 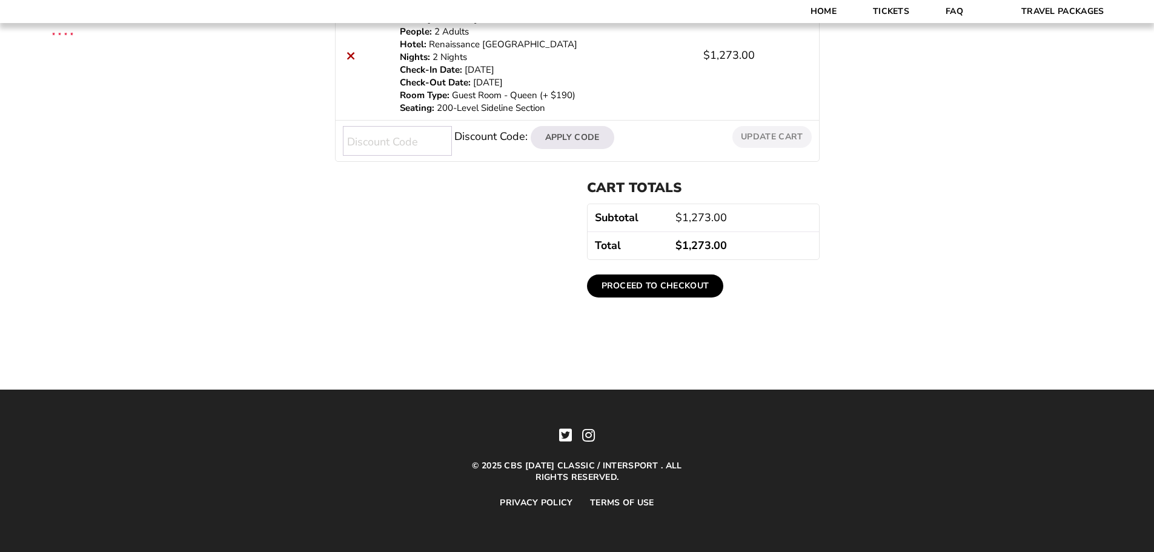 What do you see at coordinates (417, 108) in the screenshot?
I see `dt: Seating:` at bounding box center [417, 108].